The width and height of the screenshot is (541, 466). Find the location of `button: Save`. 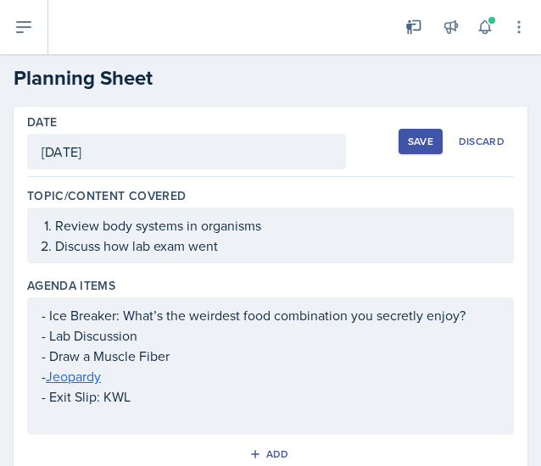

button: Save is located at coordinates (420, 142).